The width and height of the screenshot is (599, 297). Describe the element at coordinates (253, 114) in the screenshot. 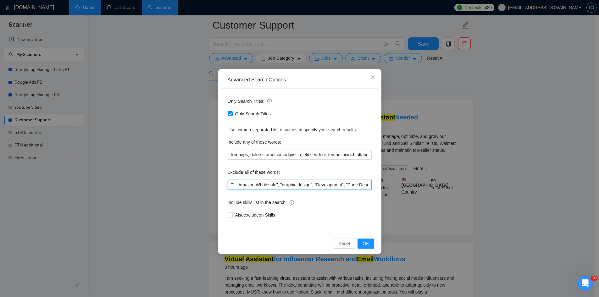

I see `span: Only Search Titles` at that location.